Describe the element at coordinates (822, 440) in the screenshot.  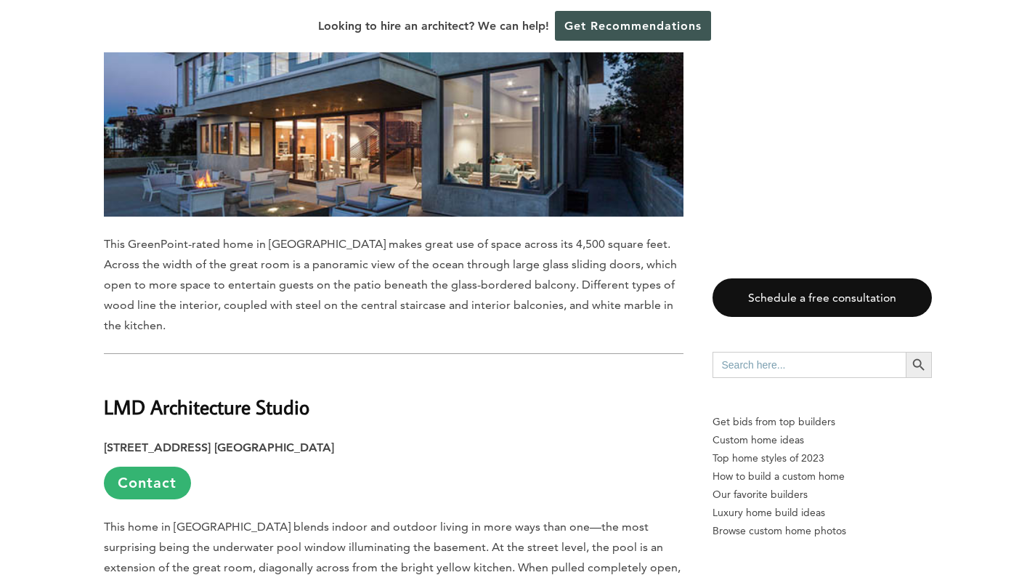
I see `p: Custom home ideas` at that location.